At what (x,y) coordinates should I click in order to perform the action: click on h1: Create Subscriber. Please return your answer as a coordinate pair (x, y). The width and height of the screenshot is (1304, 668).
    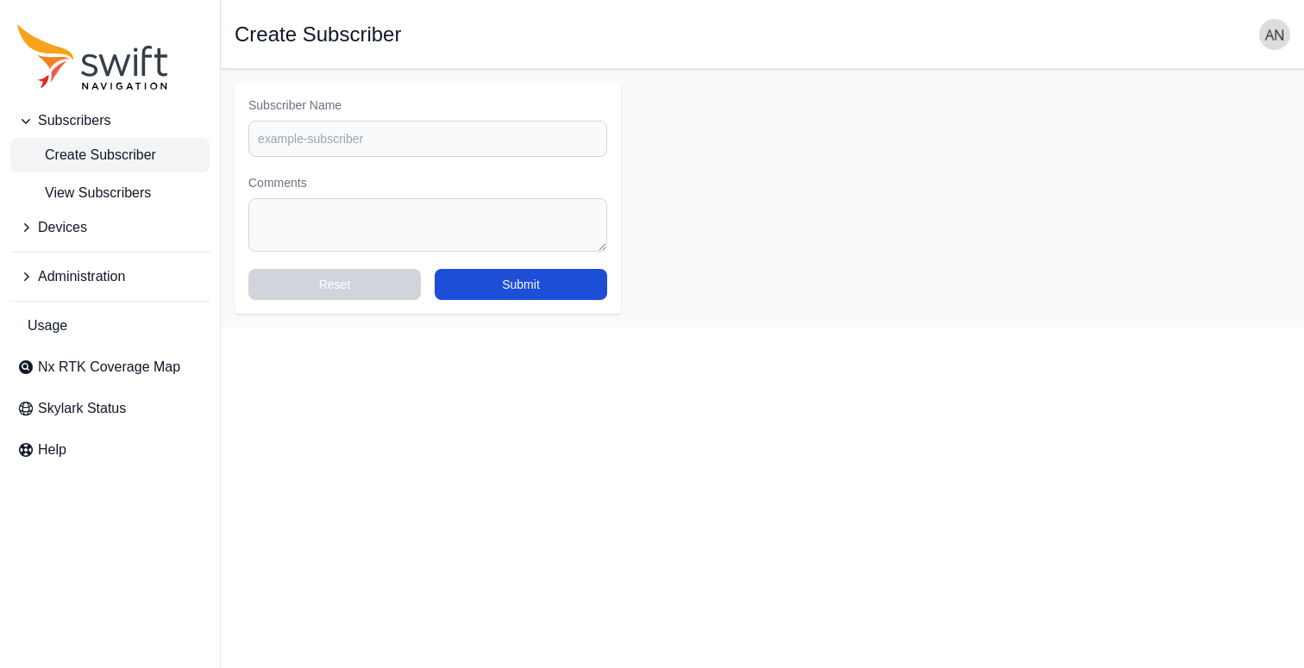
    Looking at the image, I should click on (317, 34).